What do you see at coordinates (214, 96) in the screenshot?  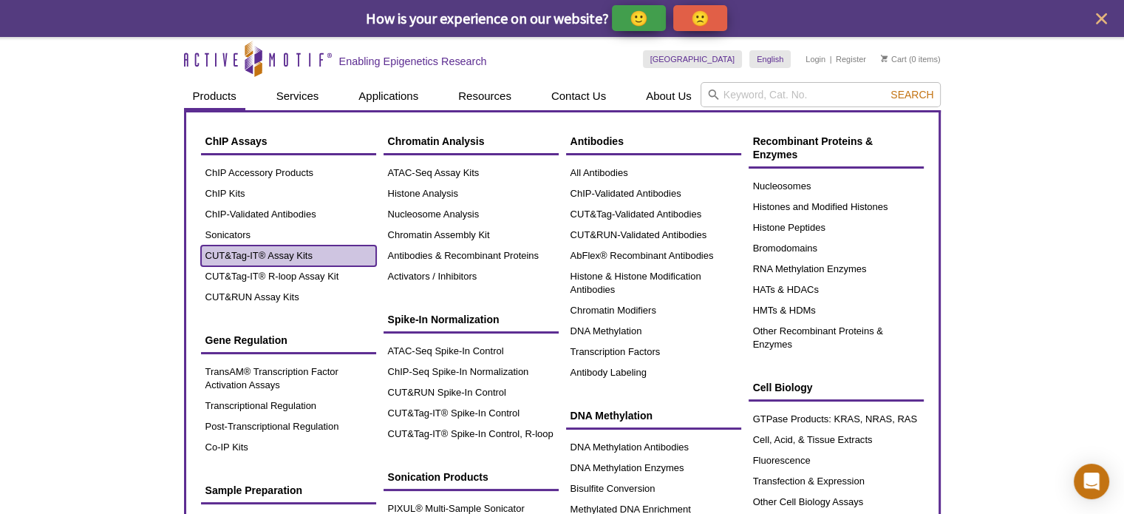 I see `a: Products` at bounding box center [214, 96].